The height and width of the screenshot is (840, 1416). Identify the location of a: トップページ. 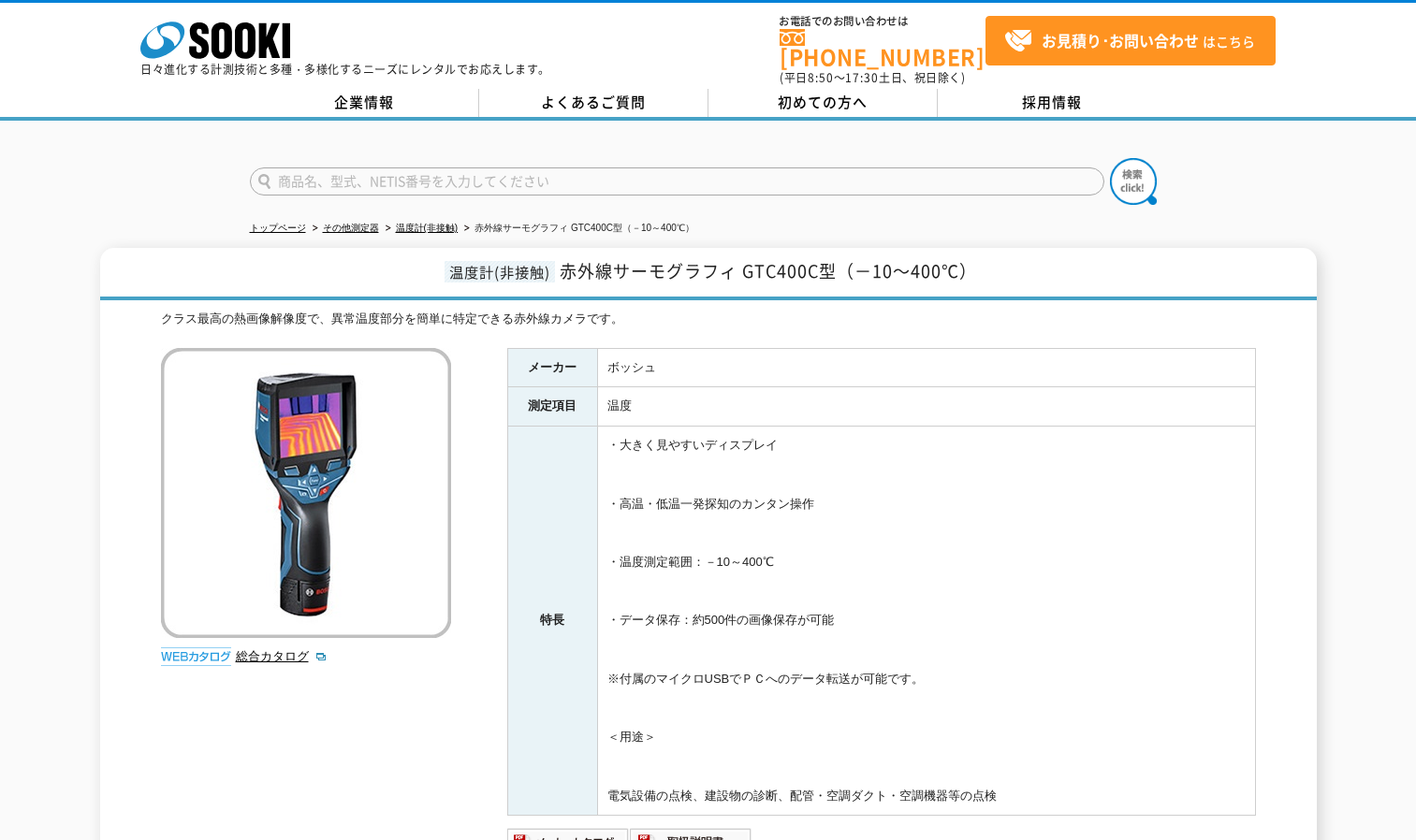
(278, 228).